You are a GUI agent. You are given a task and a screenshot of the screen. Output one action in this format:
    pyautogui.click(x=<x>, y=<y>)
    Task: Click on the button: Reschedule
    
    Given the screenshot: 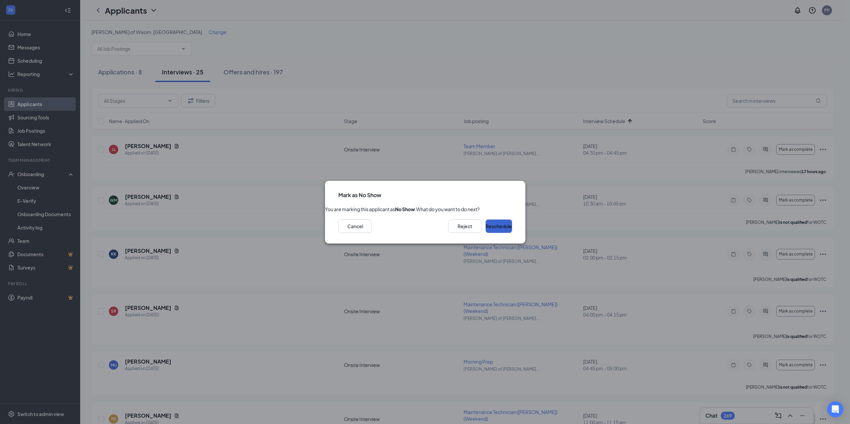 What is the action you would take?
    pyautogui.click(x=499, y=226)
    